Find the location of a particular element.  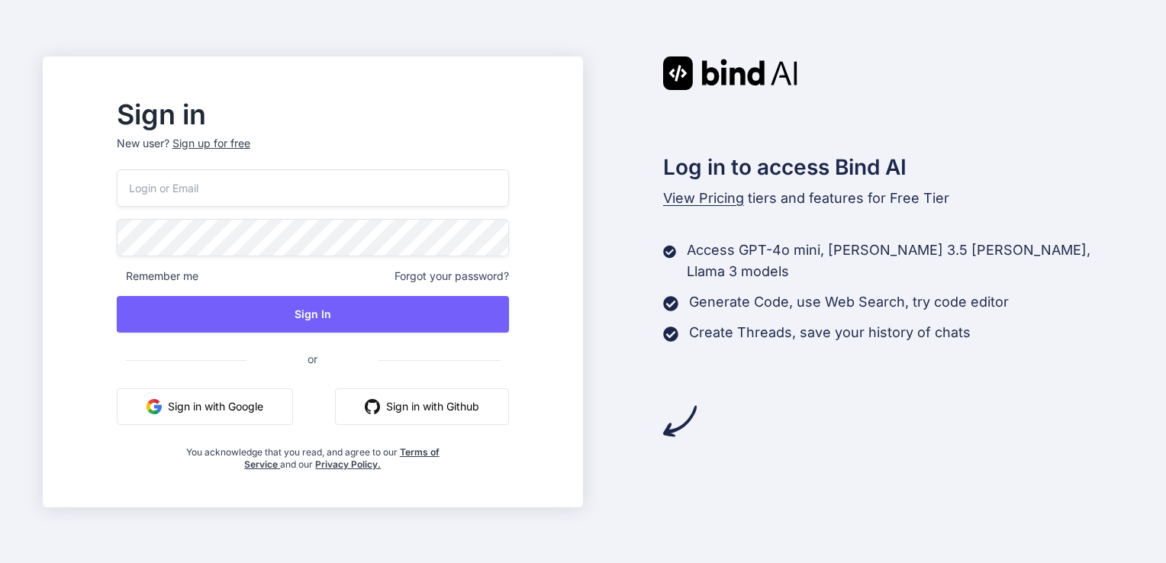

p: Create Threads, save your history of chats is located at coordinates (829, 333).